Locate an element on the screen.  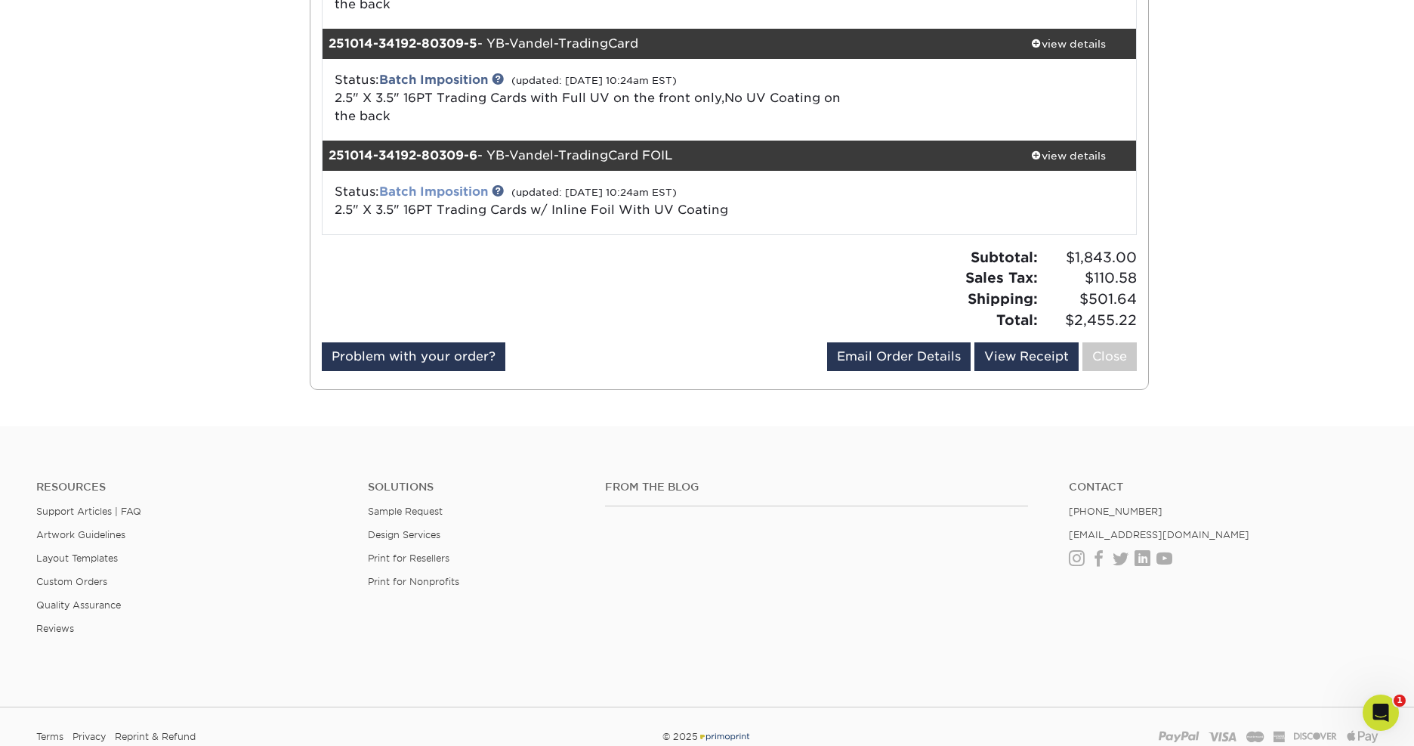
a: Close is located at coordinates (1110, 357).